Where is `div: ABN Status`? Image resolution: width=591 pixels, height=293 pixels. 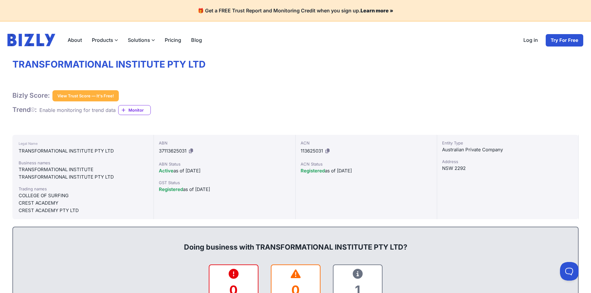
div: ABN Status is located at coordinates (224, 164).